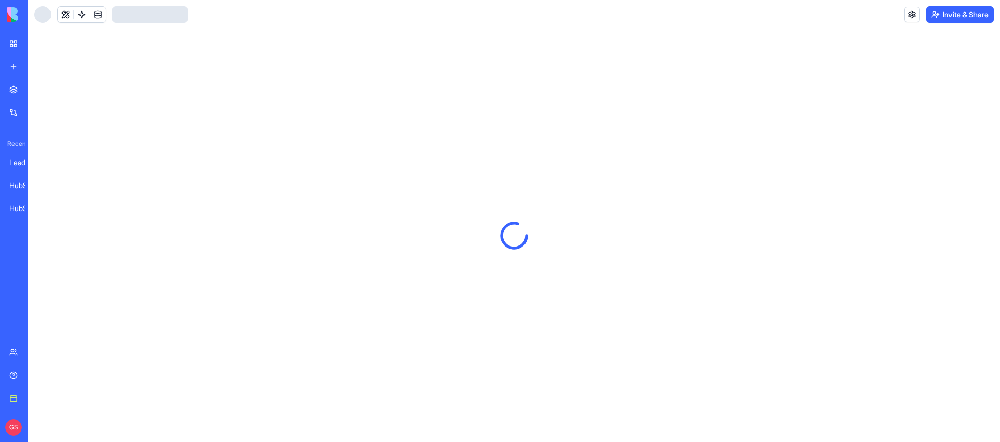 This screenshot has height=442, width=1000. I want to click on button: Invite & Share, so click(960, 15).